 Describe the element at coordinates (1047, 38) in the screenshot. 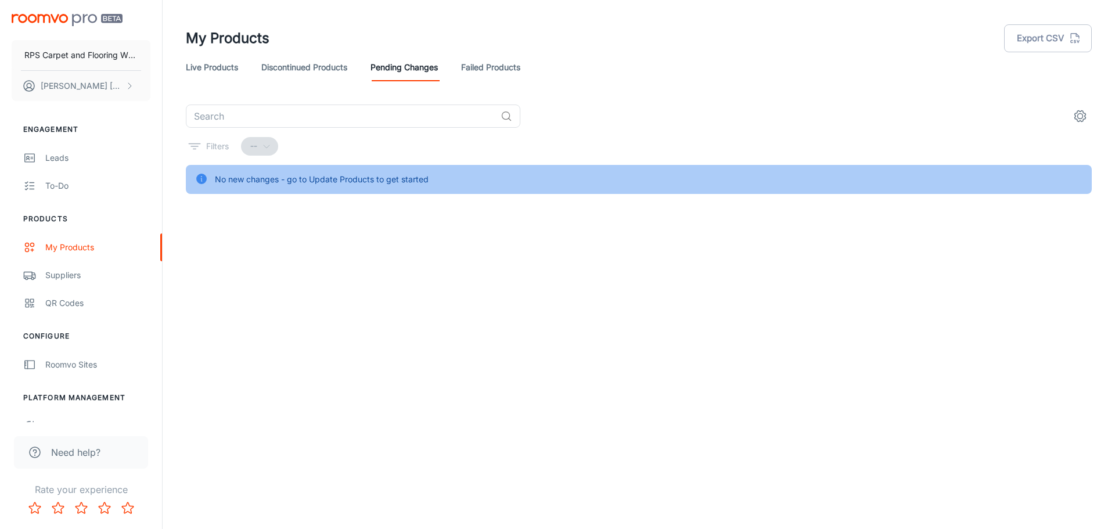

I see `button: Export CSV` at that location.